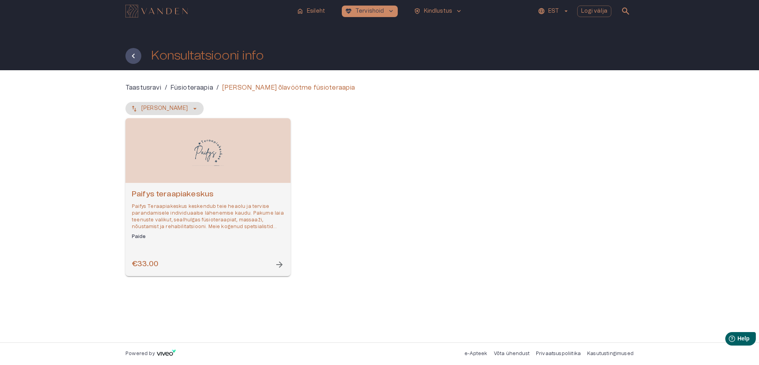  I want to click on a: homeEsileht, so click(311, 11).